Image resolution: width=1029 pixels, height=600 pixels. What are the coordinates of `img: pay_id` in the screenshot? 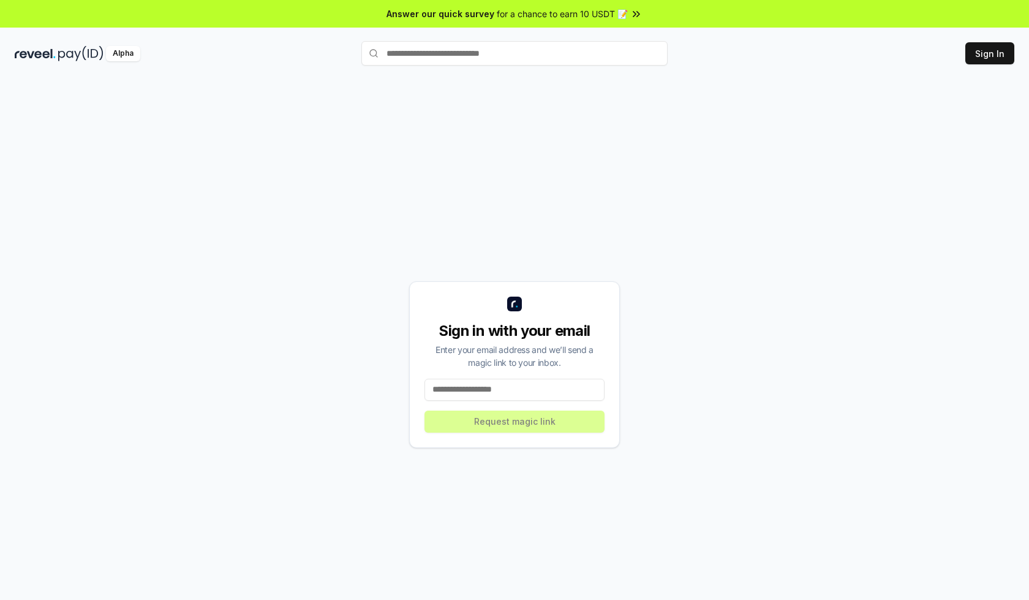 It's located at (81, 53).